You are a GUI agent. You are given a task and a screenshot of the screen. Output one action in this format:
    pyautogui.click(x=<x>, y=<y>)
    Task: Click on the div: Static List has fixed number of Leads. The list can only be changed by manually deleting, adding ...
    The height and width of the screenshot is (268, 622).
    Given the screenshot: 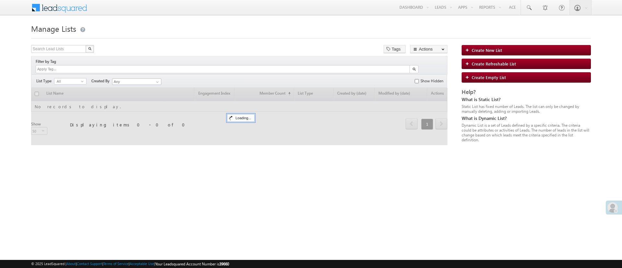 What is the action you would take?
    pyautogui.click(x=526, y=109)
    